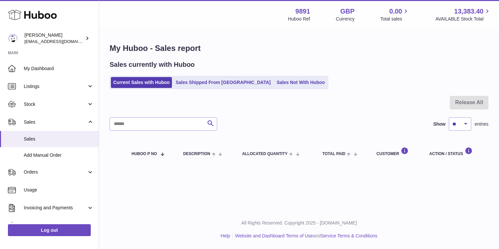  I want to click on a: Sales Not With Huboo, so click(301, 82).